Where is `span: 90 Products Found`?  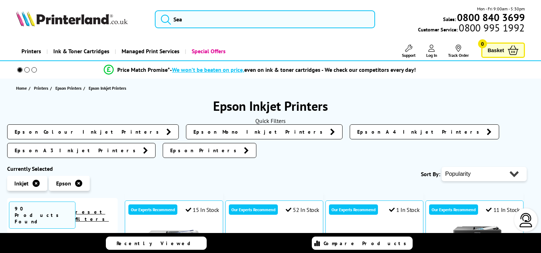
span: 90 Products Found is located at coordinates (42, 215).